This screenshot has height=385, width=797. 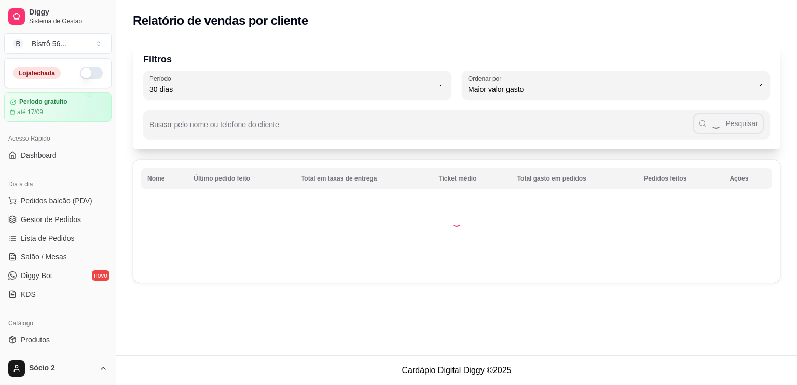 I want to click on span: Produtos, so click(x=35, y=340).